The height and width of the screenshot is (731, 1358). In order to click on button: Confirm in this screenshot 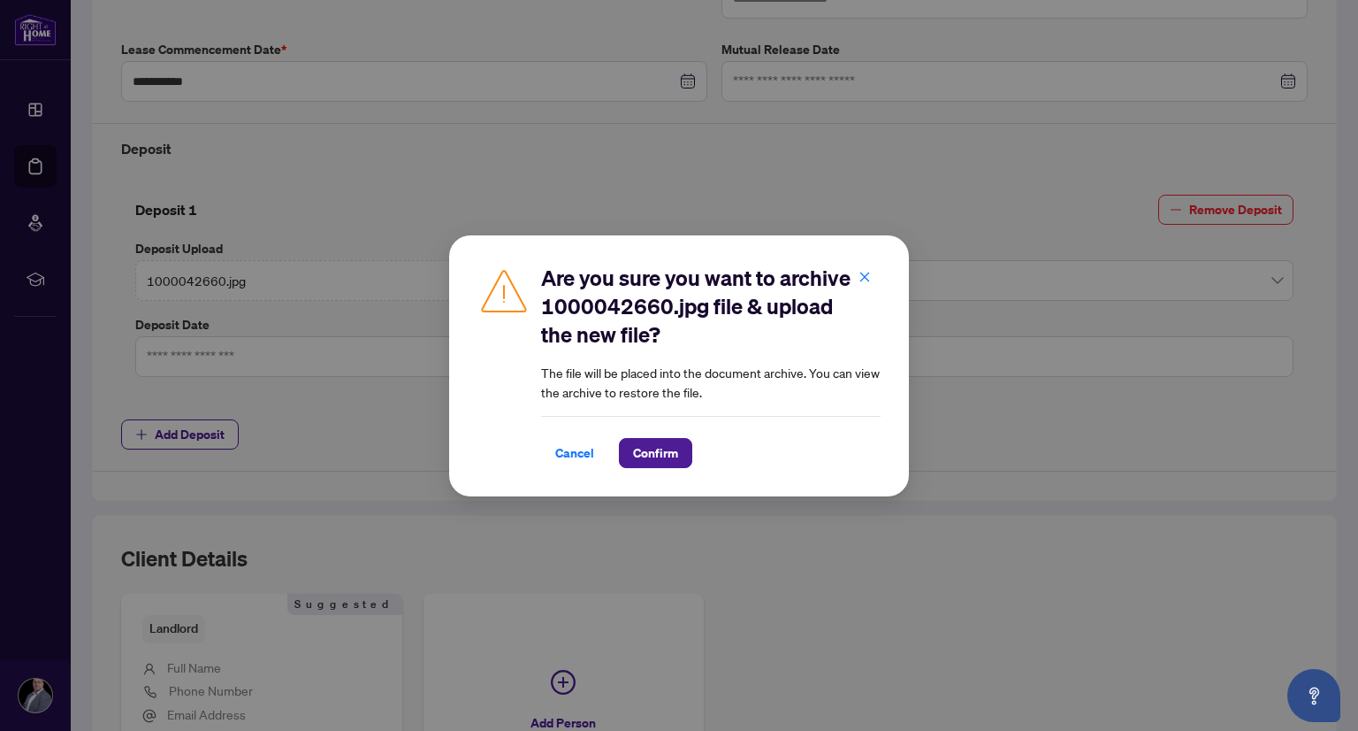, I will do `click(655, 453)`.